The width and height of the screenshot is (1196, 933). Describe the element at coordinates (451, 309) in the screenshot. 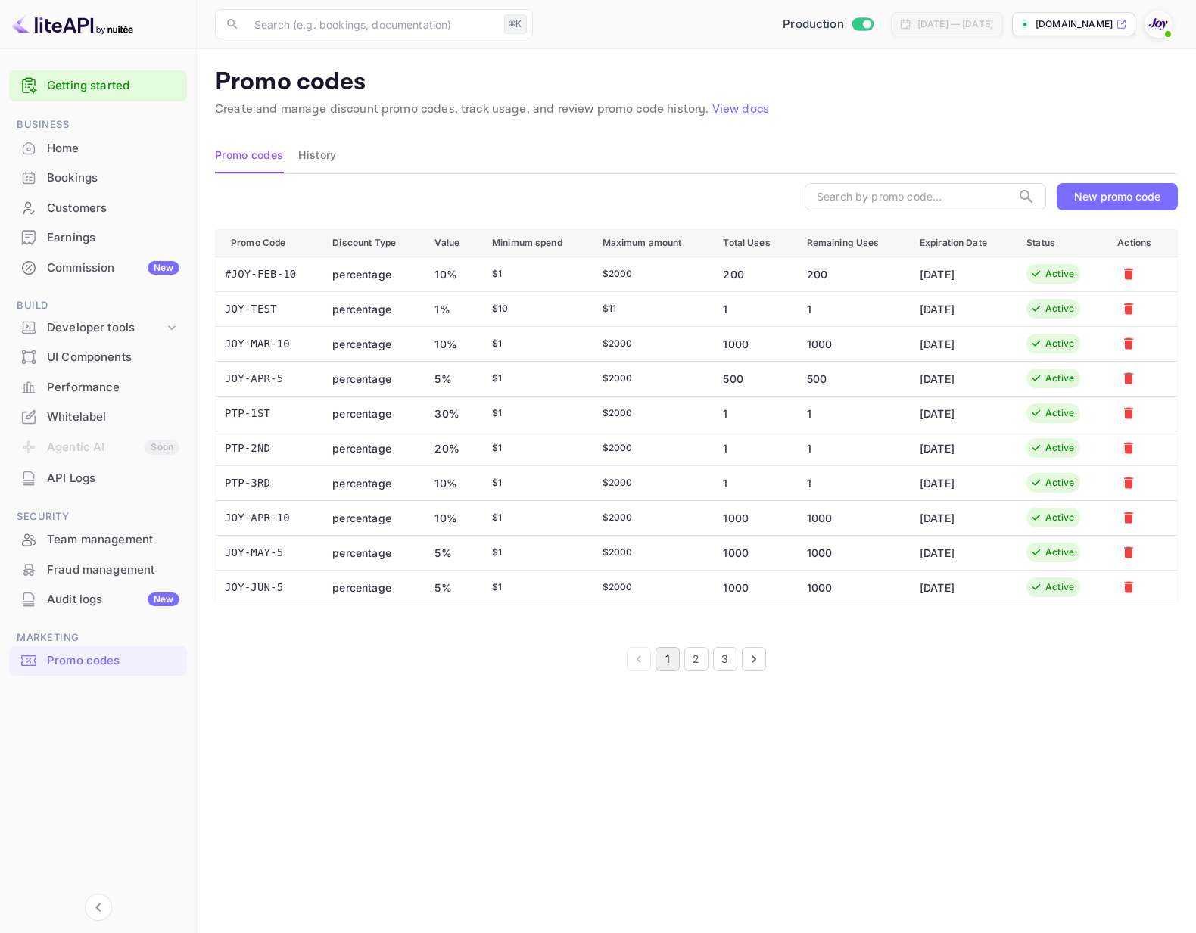

I see `td: 1%` at that location.